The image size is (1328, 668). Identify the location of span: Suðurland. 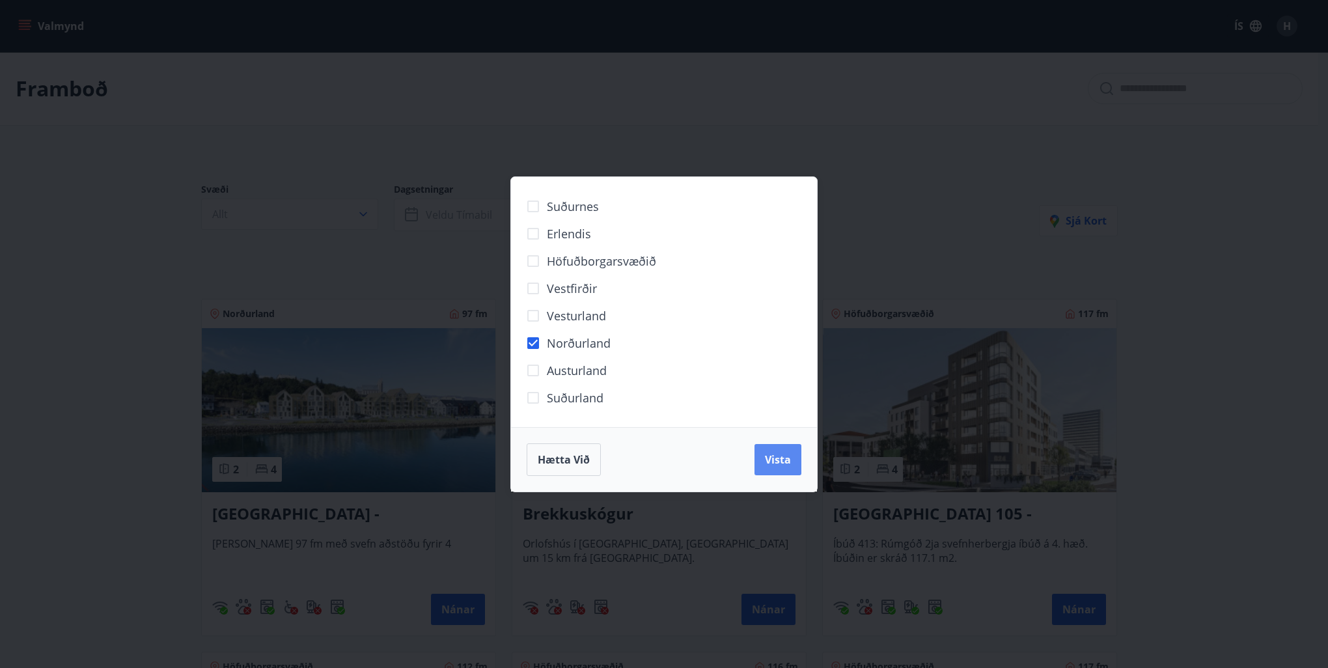
(575, 398).